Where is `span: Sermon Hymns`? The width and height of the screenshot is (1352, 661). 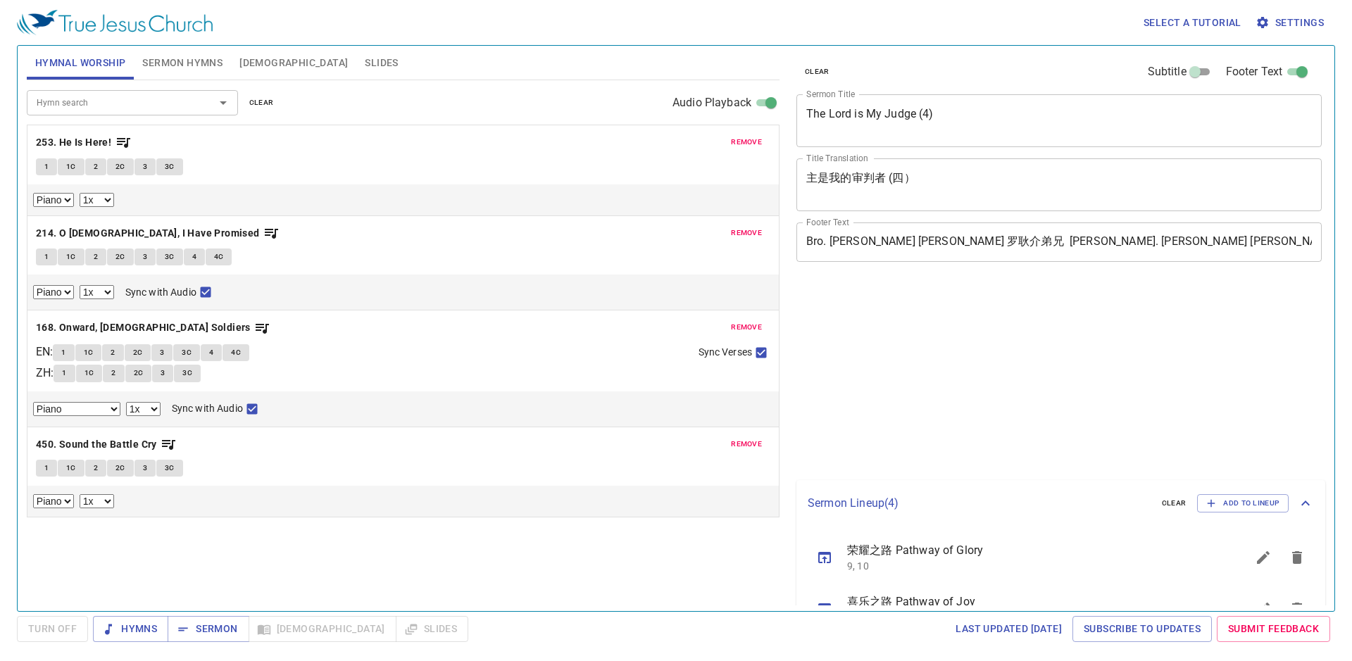
span: Sermon Hymns is located at coordinates (182, 63).